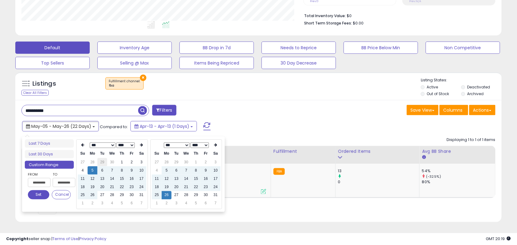 Image resolution: width=517 pixels, height=245 pixels. Describe the element at coordinates (475, 94) in the screenshot. I see `label: Archived` at that location.